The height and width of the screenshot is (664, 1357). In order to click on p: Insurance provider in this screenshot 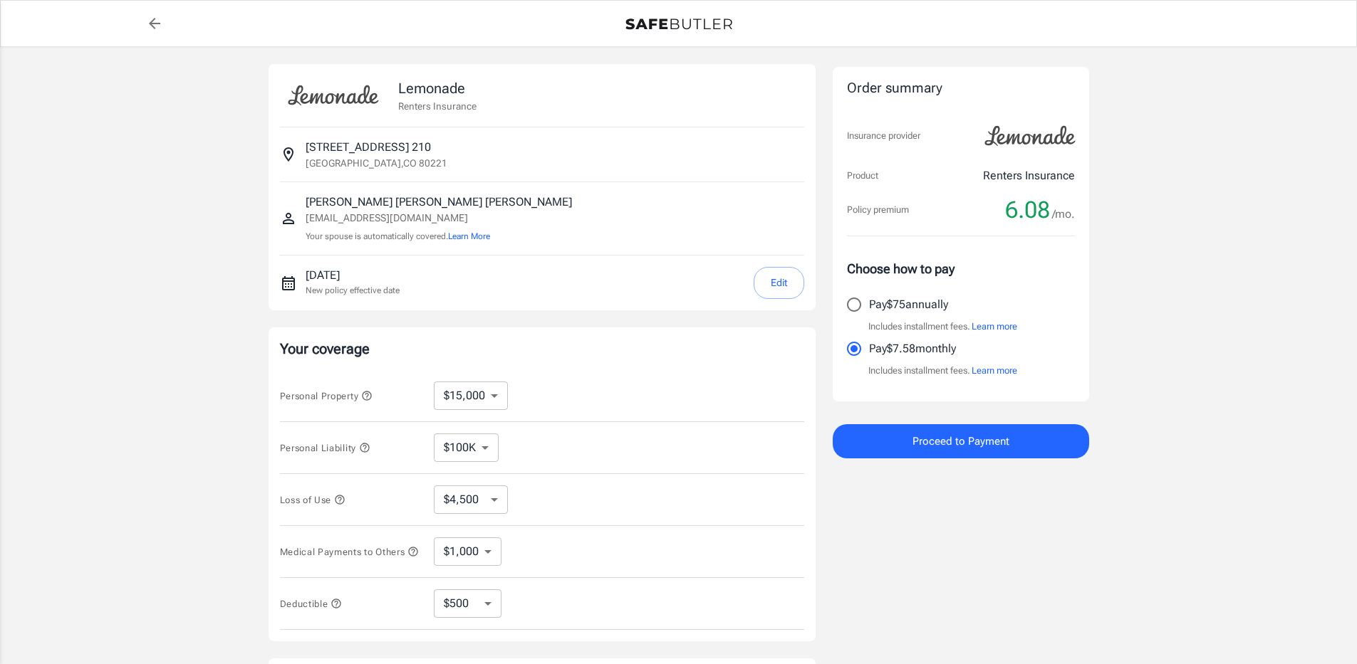, I will do `click(883, 136)`.